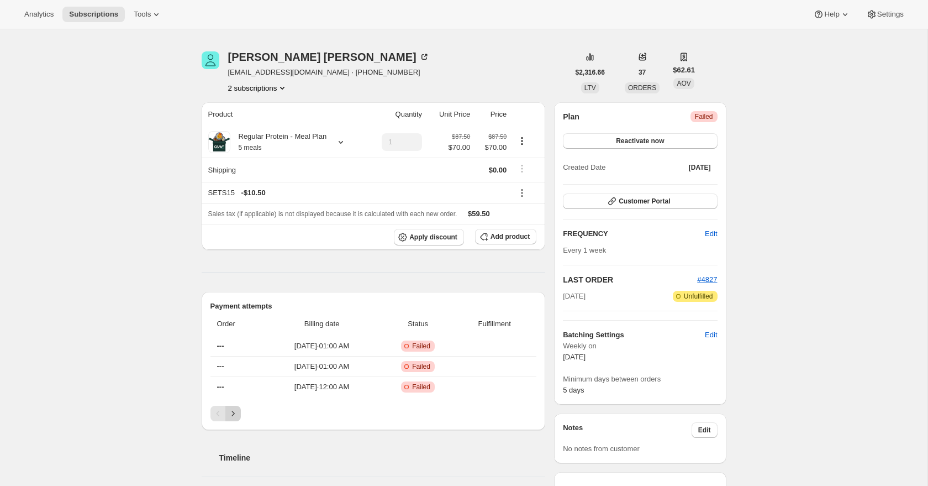 The image size is (928, 486). Describe the element at coordinates (683, 83) in the screenshot. I see `span: AOV` at that location.